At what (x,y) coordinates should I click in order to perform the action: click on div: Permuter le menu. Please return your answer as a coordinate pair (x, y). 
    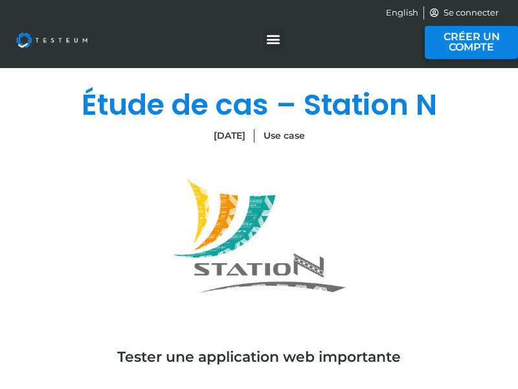
    Looking at the image, I should click on (273, 38).